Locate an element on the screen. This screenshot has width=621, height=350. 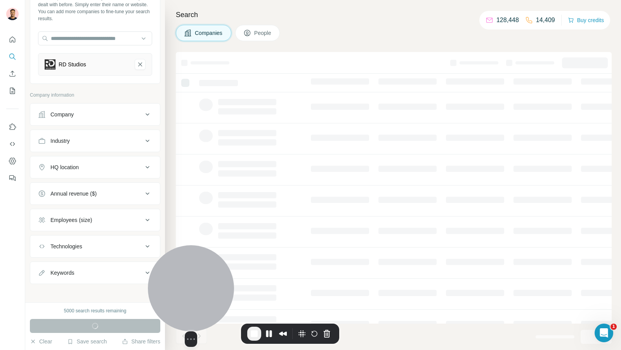
button: Enrich CSV is located at coordinates (12, 74).